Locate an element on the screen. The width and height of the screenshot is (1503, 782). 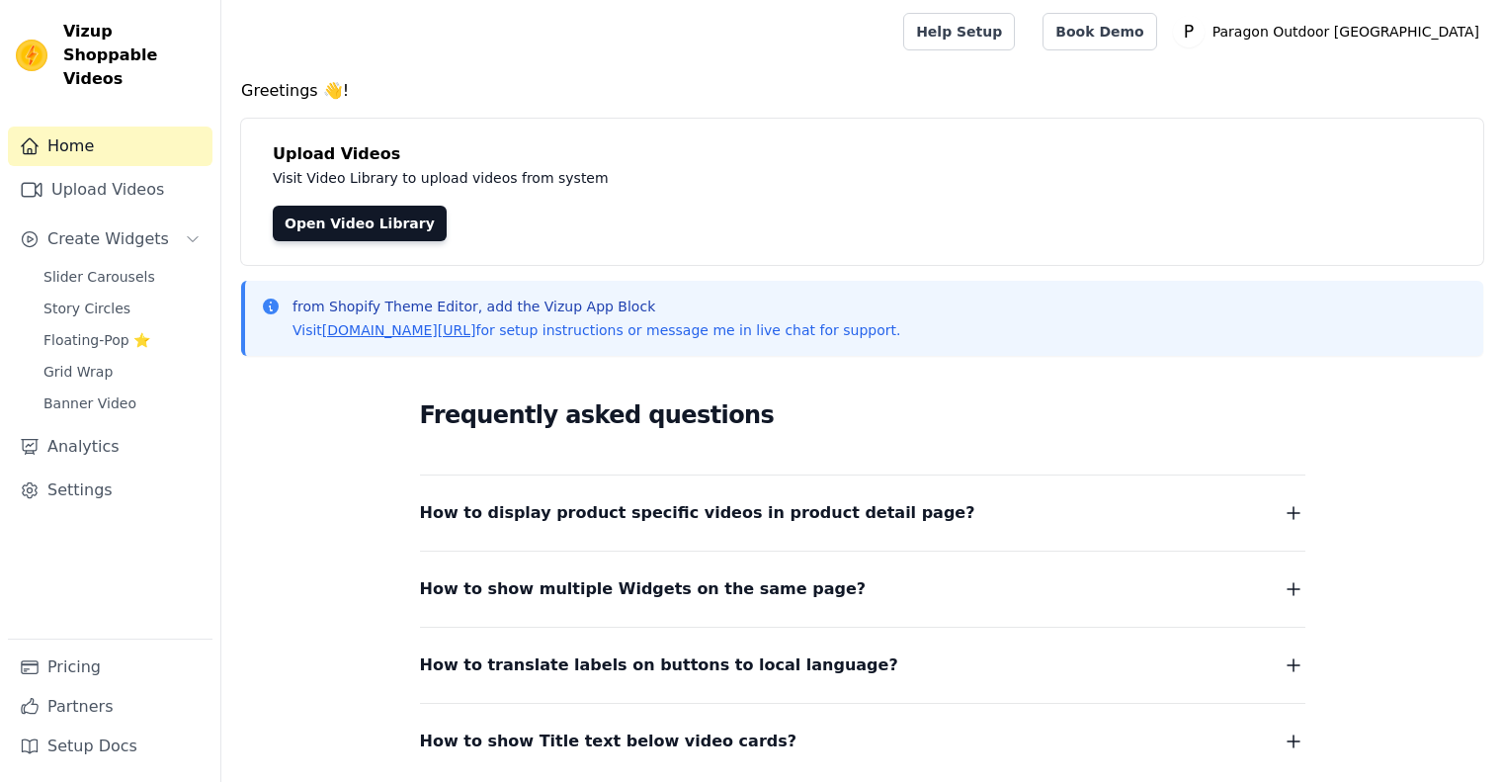
a: Help Setup is located at coordinates (959, 32).